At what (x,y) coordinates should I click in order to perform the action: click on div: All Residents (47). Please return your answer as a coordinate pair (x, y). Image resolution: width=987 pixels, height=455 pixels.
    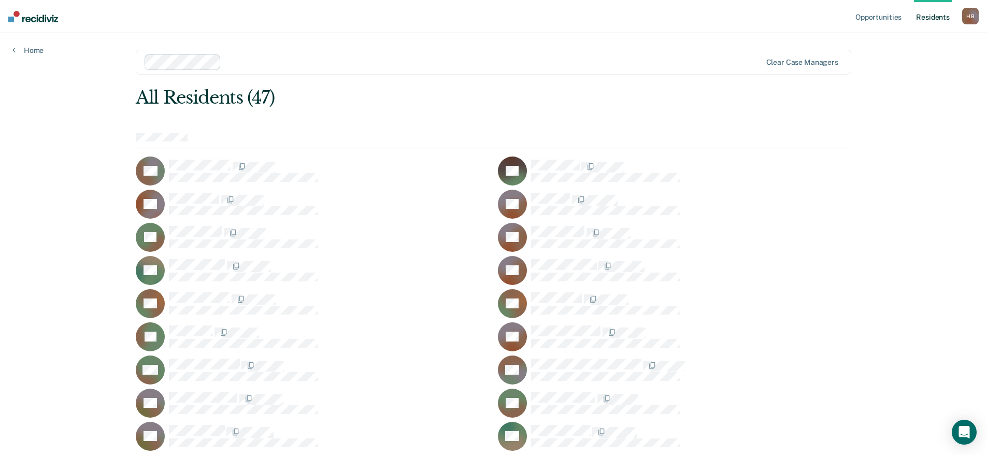
    Looking at the image, I should click on (422, 97).